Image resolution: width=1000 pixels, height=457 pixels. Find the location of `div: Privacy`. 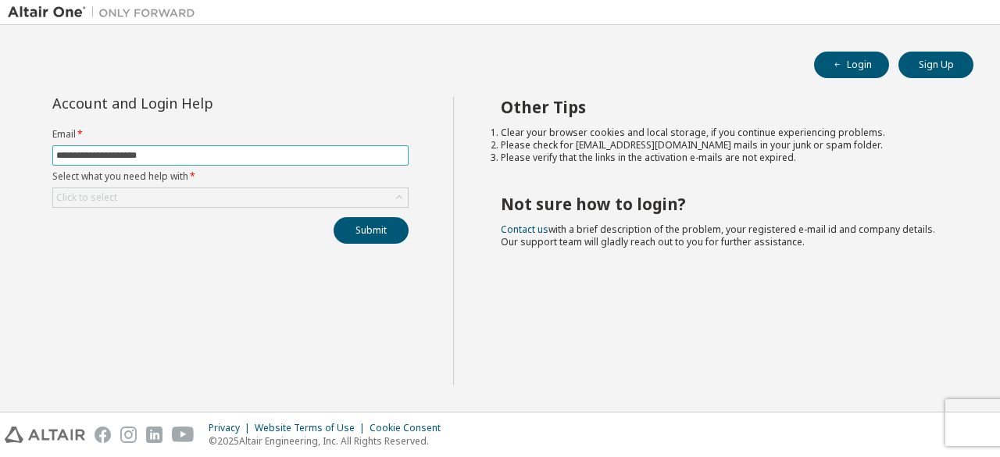

div: Privacy is located at coordinates (231, 428).